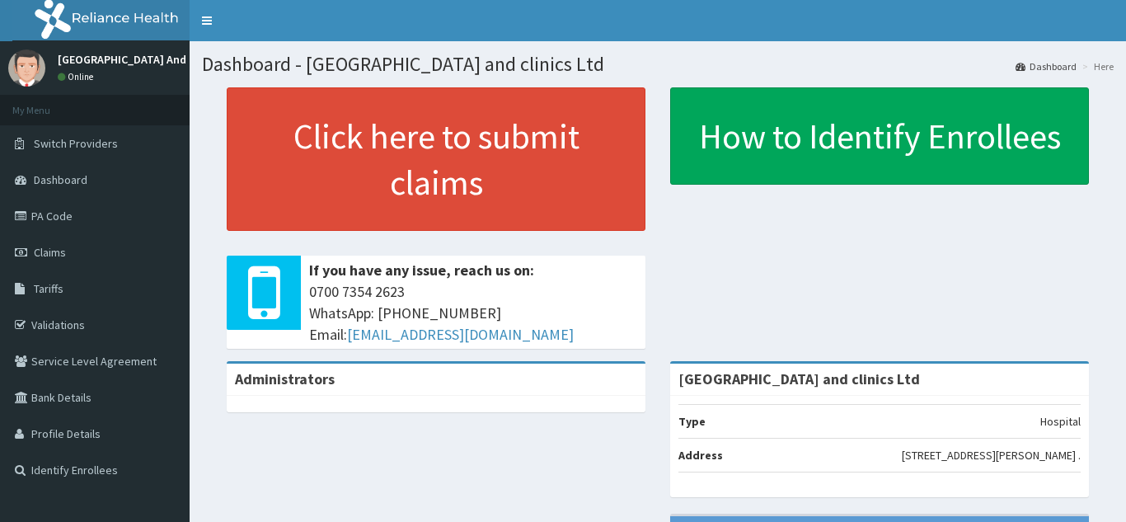  Describe the element at coordinates (49, 289) in the screenshot. I see `span: Tariffs` at that location.